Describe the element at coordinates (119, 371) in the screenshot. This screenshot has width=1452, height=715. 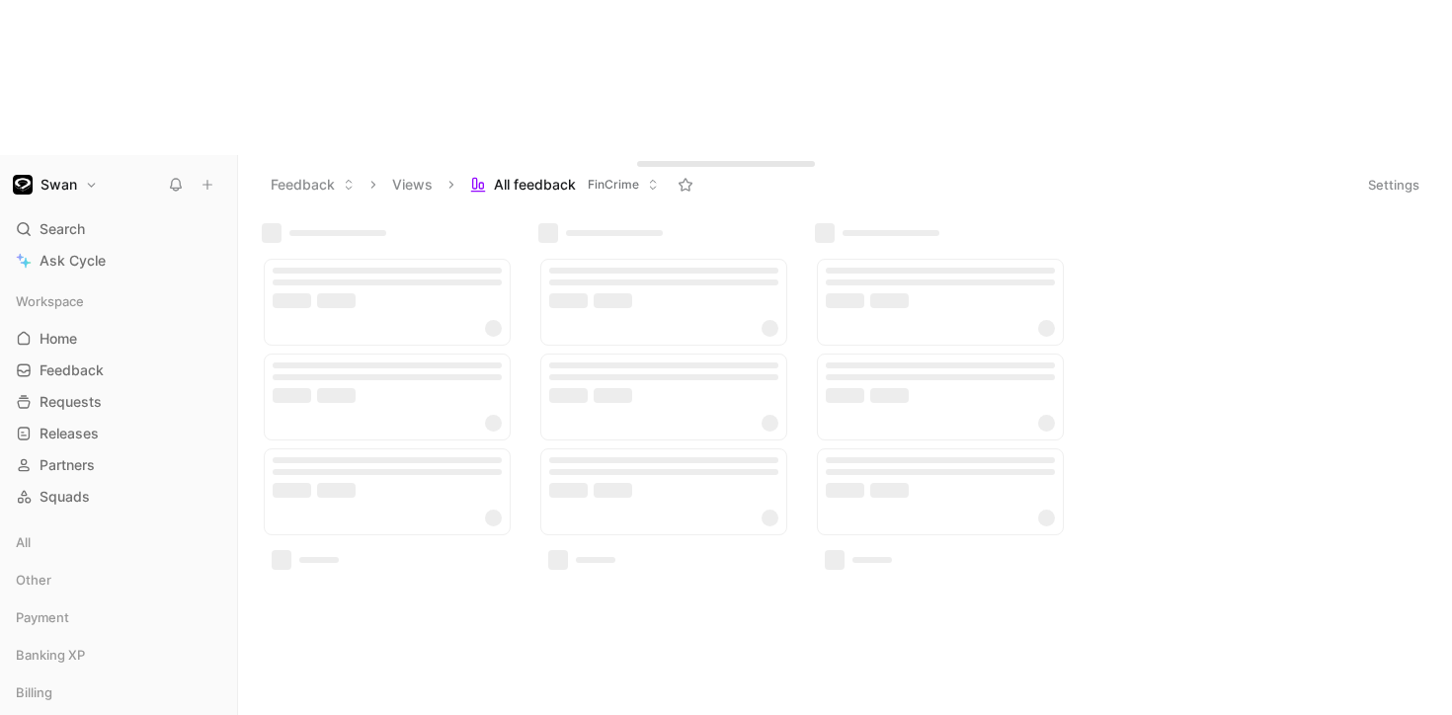
I see `a: Feedback` at that location.